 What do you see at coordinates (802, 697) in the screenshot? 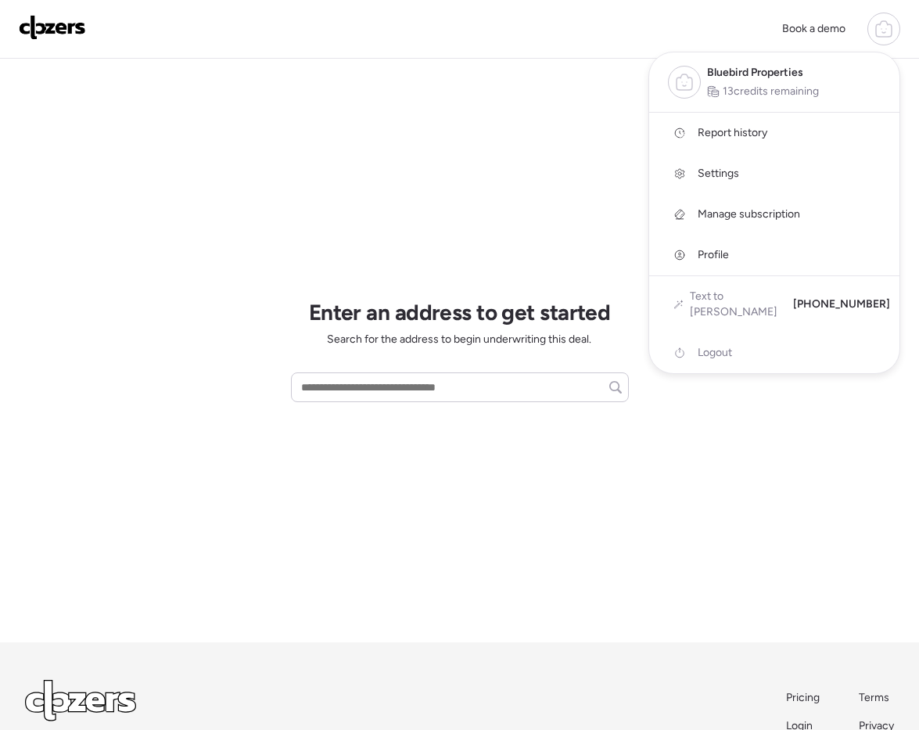
I see `span: Pricing` at bounding box center [802, 697].